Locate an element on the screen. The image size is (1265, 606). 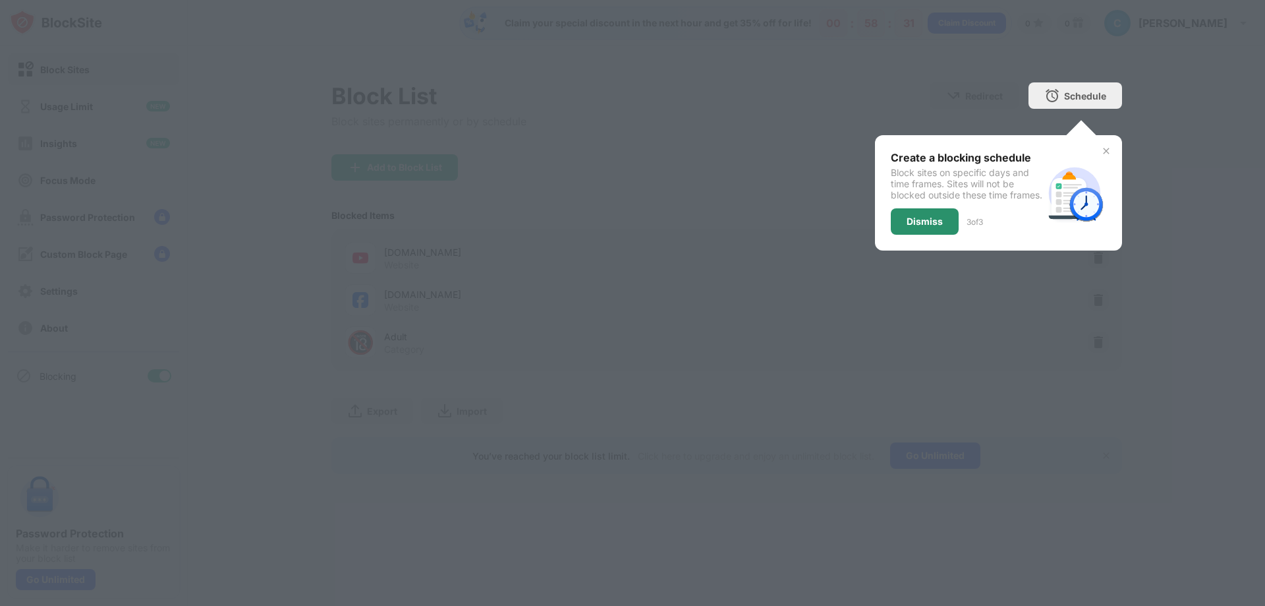
img: x-button.svg is located at coordinates (1107, 151).